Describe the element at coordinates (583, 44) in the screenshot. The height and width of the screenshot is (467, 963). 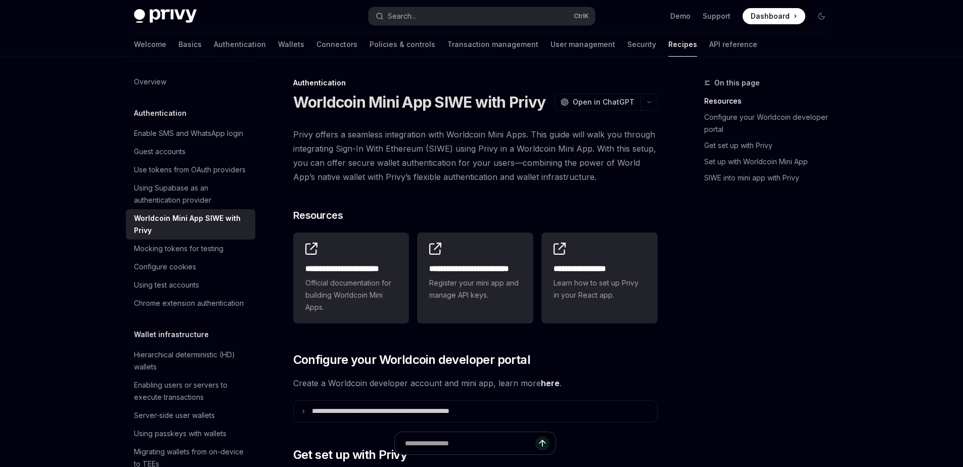
I see `a: User management` at that location.